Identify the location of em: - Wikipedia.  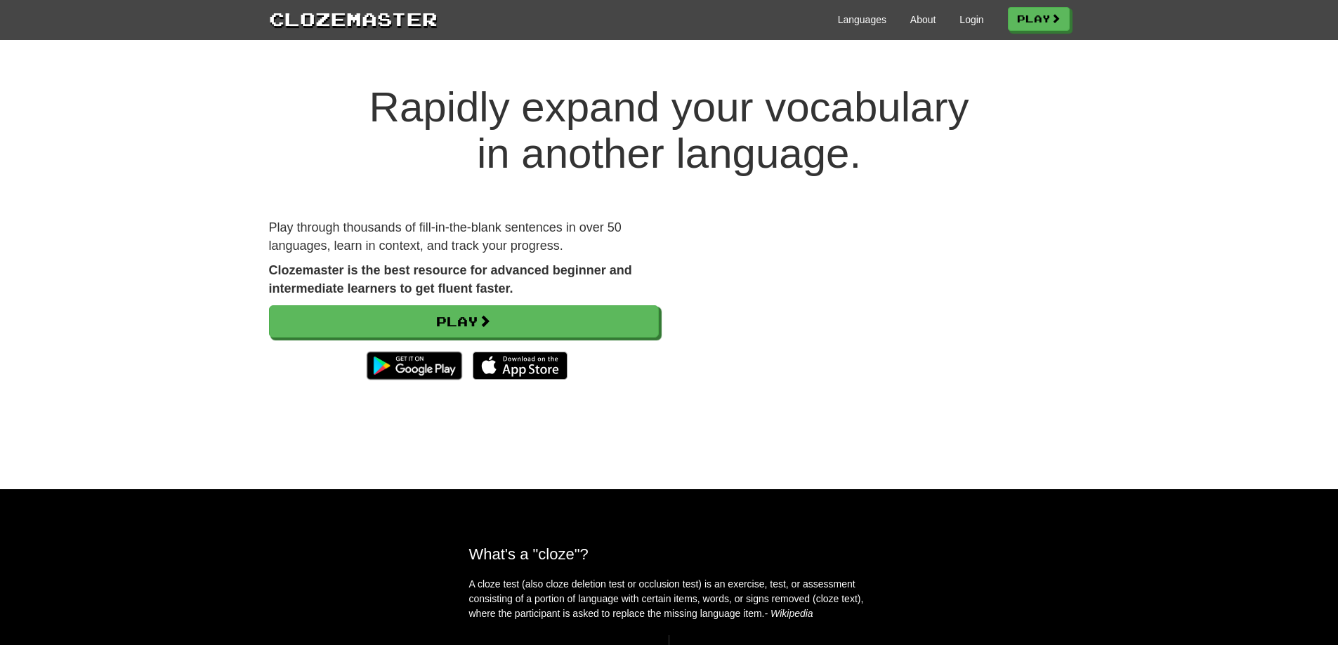
(789, 614).